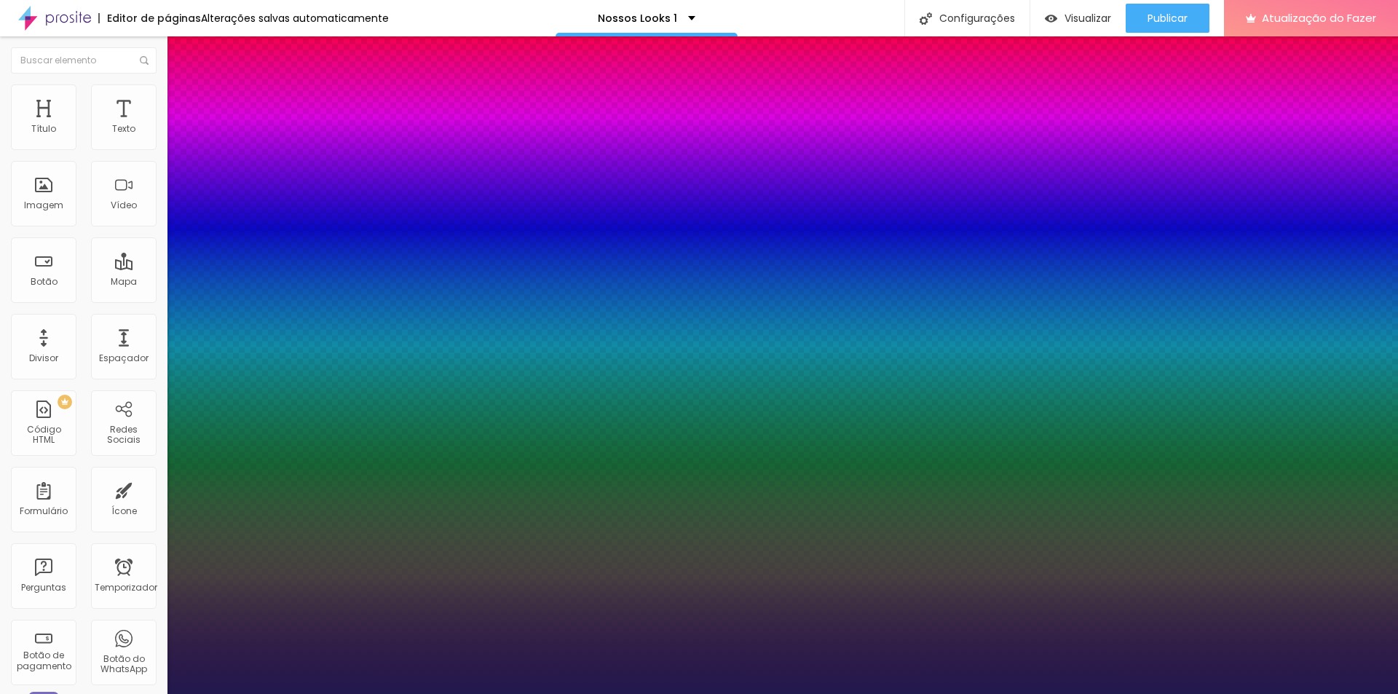  What do you see at coordinates (124, 511) in the screenshot?
I see `font: Ícone` at bounding box center [124, 511].